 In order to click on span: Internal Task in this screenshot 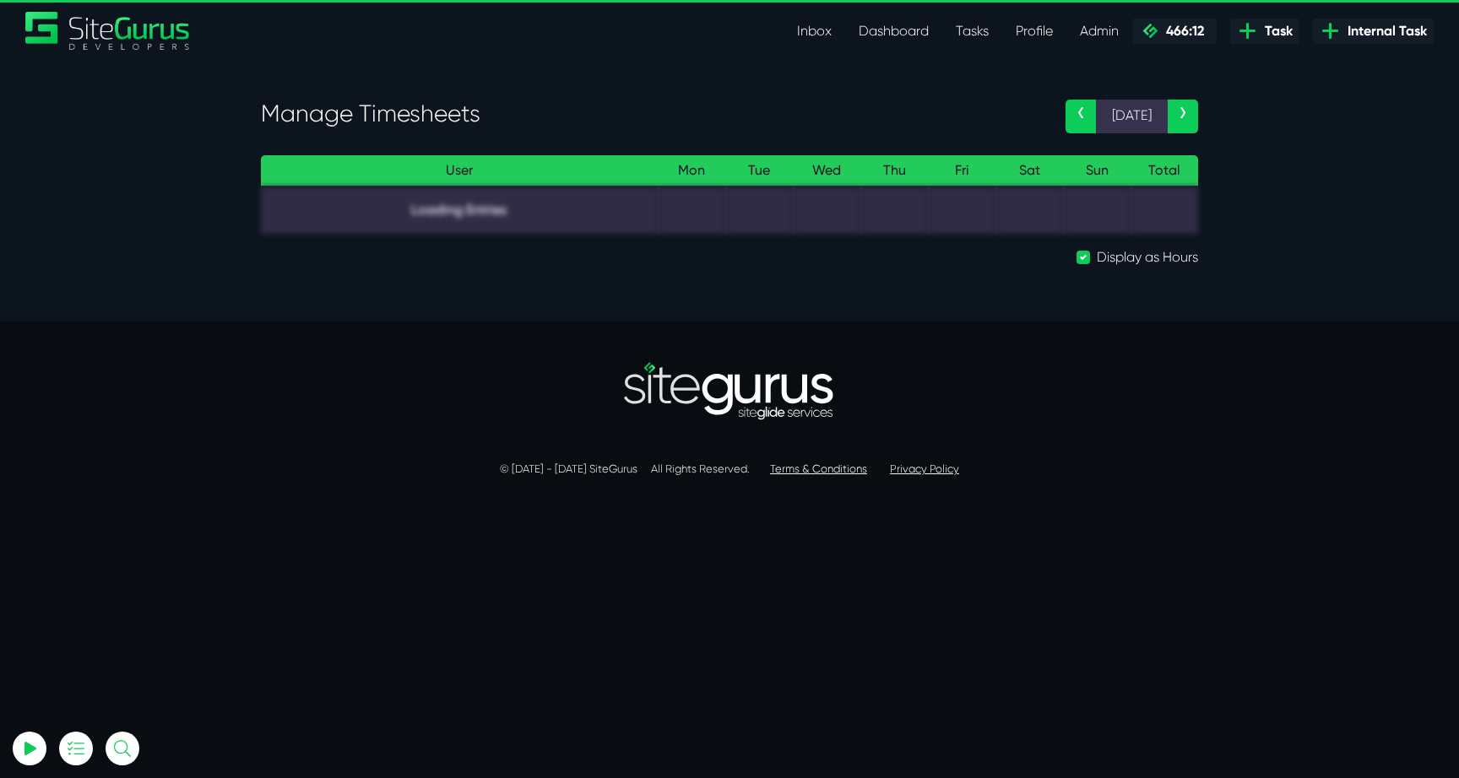, I will do `click(1384, 31)`.